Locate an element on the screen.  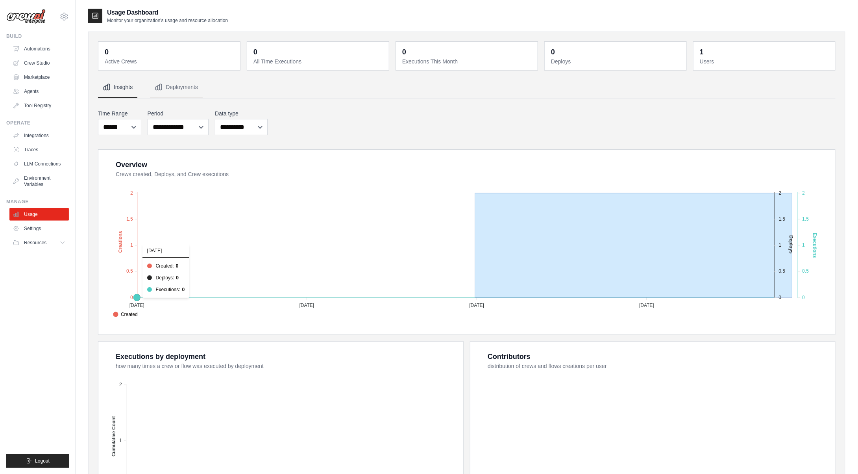
a: Marketplace is located at coordinates (39, 77).